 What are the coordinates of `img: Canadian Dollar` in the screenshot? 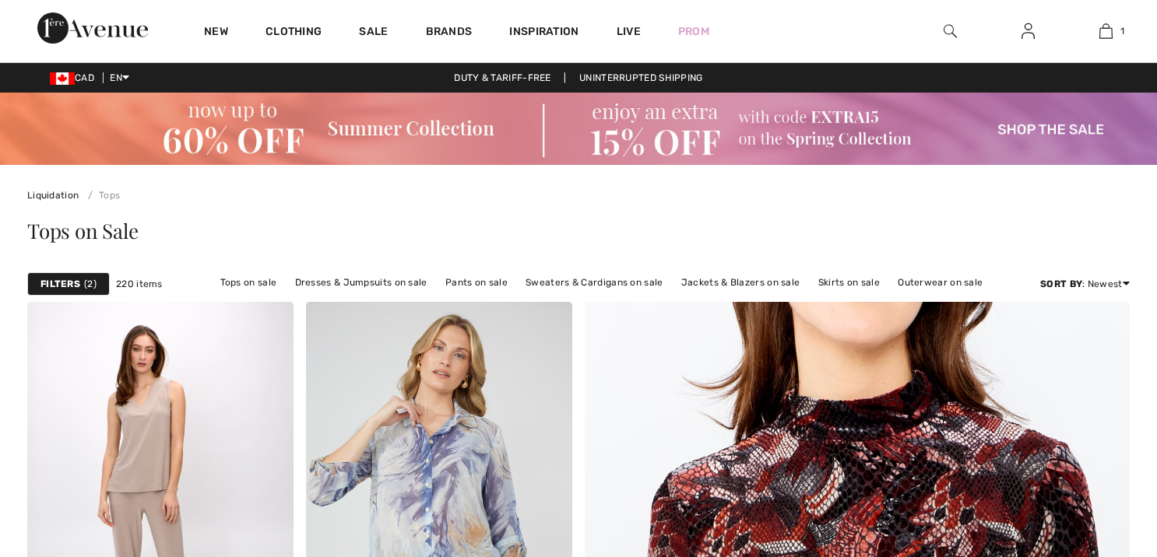 It's located at (62, 79).